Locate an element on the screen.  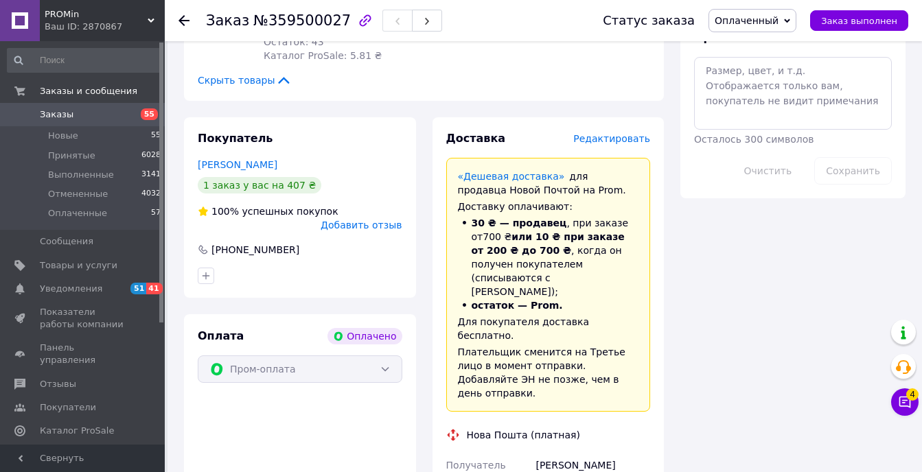
span: Принятые is located at coordinates (71, 156).